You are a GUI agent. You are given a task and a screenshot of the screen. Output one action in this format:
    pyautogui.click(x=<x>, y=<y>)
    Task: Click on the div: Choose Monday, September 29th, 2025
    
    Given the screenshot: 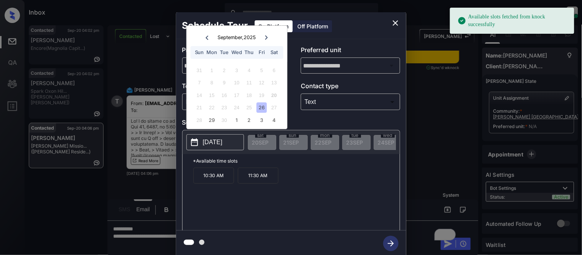 What is the action you would take?
    pyautogui.click(x=212, y=120)
    